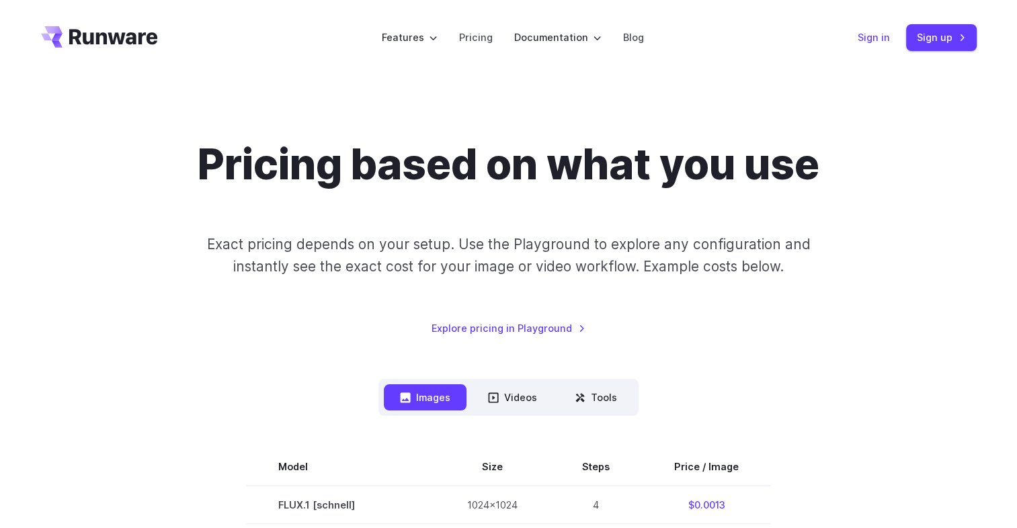 The image size is (1017, 528). What do you see at coordinates (508, 328) in the screenshot?
I see `a: Explore pricing in Playground` at bounding box center [508, 328].